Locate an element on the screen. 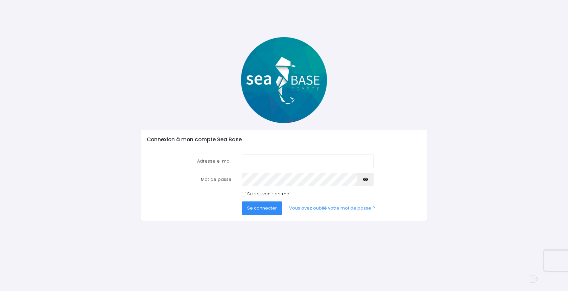 Image resolution: width=568 pixels, height=291 pixels. label: Mot de passe is located at coordinates (189, 180).